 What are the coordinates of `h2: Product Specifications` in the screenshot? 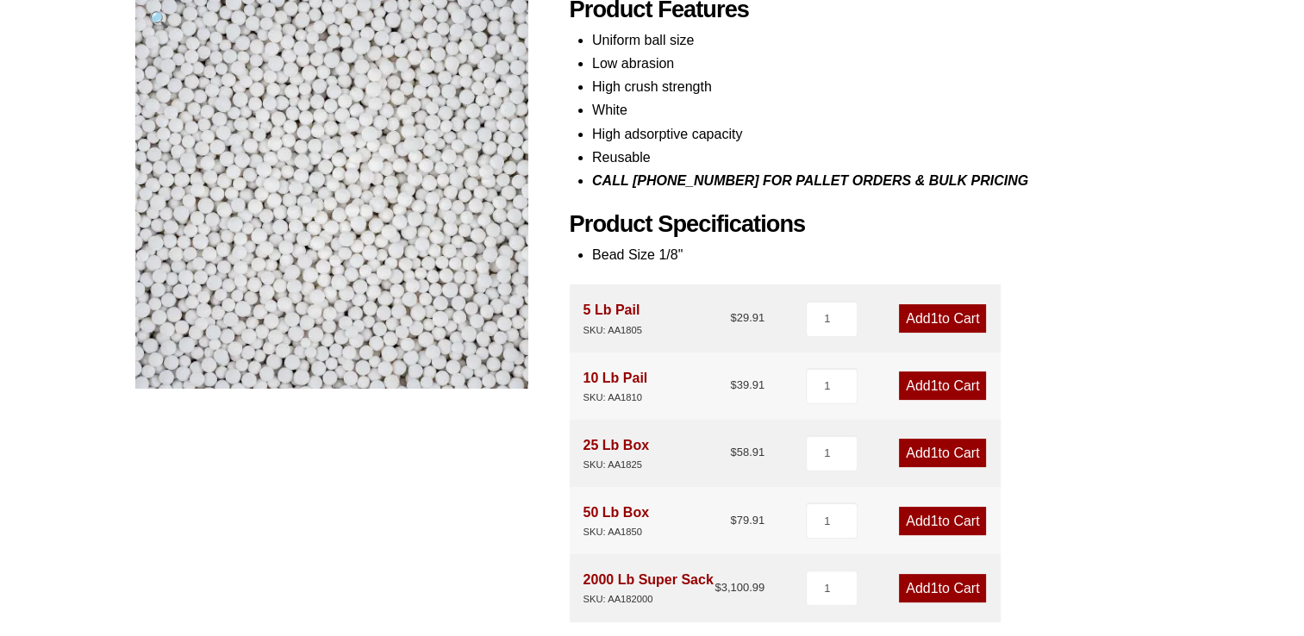 It's located at (869, 224).